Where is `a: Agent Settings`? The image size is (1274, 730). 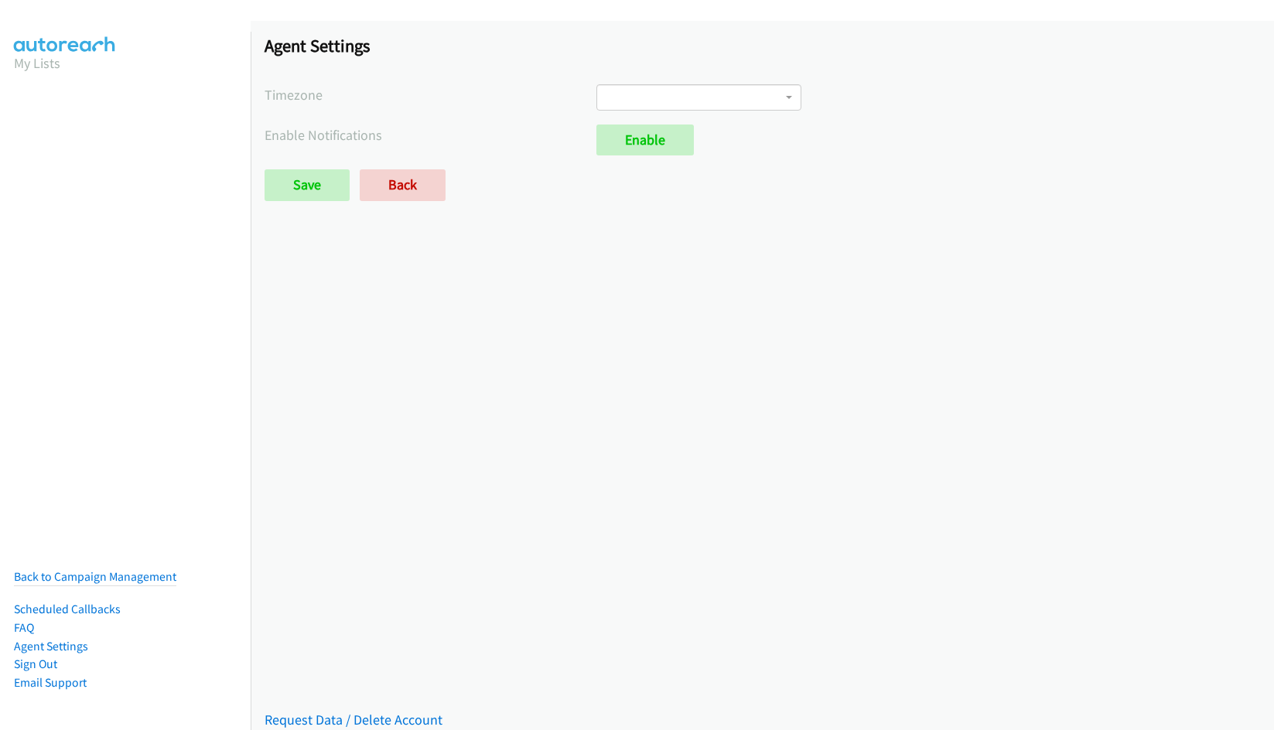 a: Agent Settings is located at coordinates (51, 646).